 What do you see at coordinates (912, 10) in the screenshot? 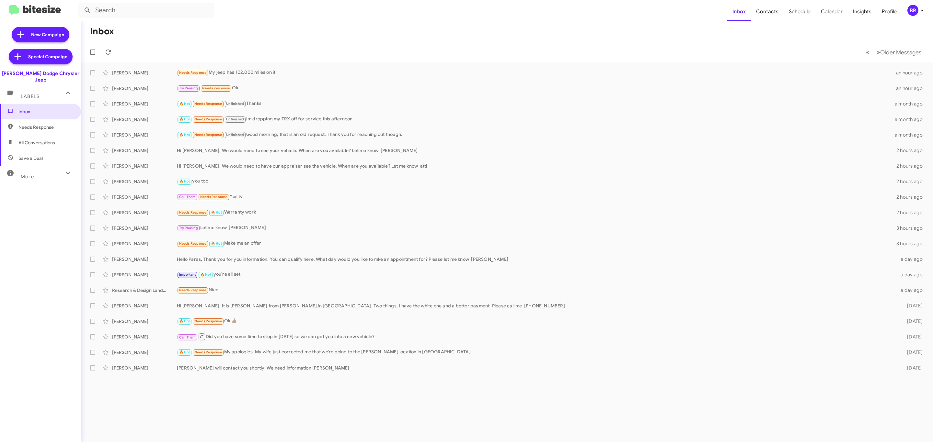
I see `div: BR` at bounding box center [912, 10].